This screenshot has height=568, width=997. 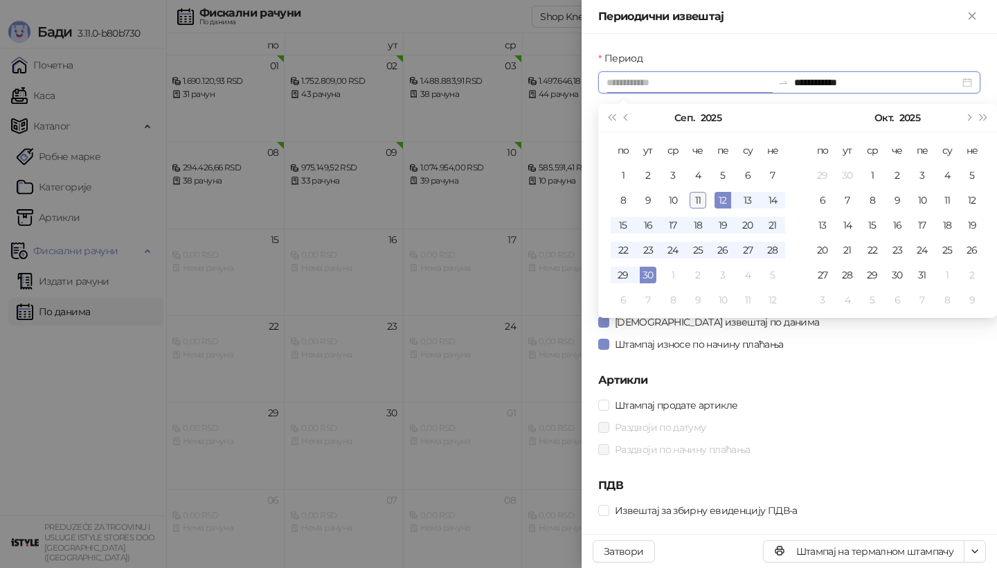 I want to click on button: Изабери месец, so click(x=884, y=118).